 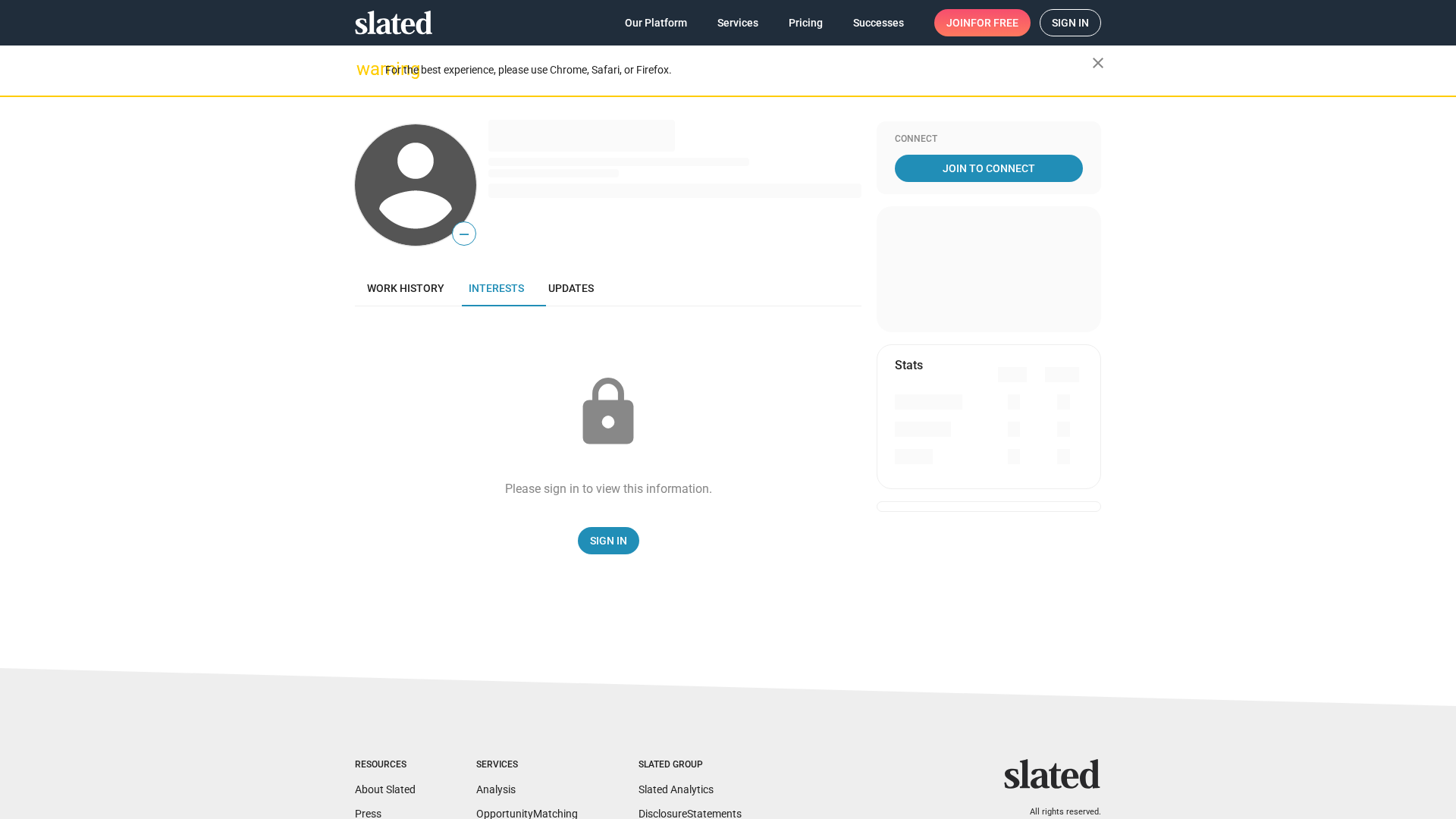 I want to click on span: Pricing, so click(x=805, y=23).